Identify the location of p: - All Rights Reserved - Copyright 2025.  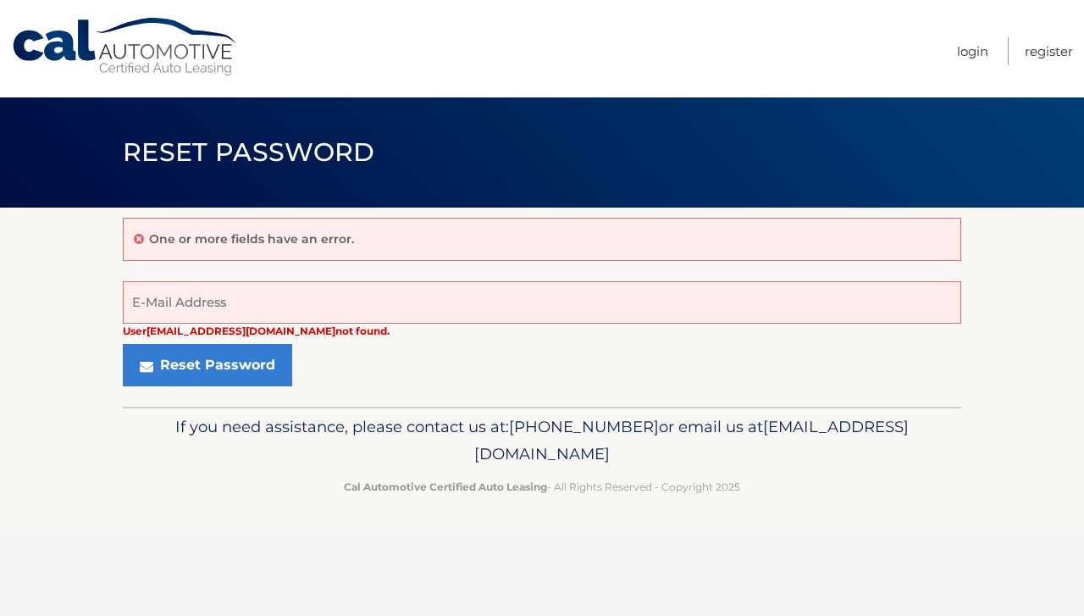
(542, 486).